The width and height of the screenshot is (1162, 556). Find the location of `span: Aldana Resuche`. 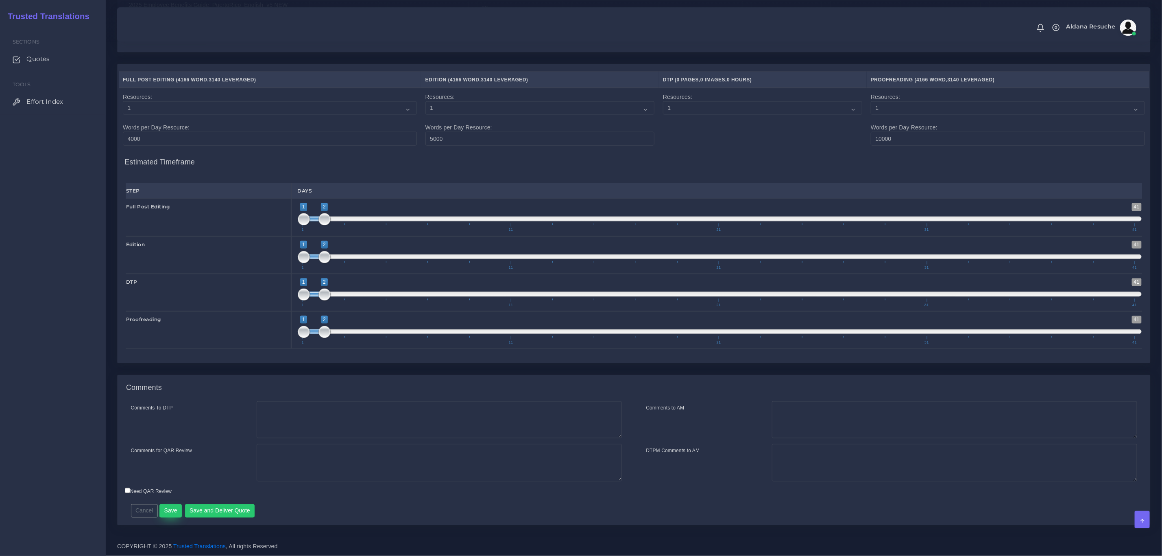

span: Aldana Resuche is located at coordinates (1091, 26).